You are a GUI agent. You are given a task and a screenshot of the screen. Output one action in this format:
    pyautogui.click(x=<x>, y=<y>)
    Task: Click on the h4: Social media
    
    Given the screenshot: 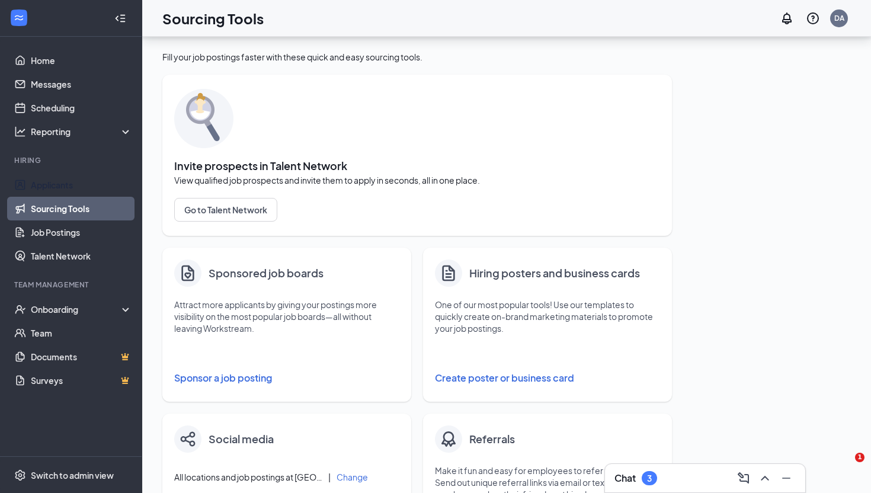 What is the action you would take?
    pyautogui.click(x=241, y=439)
    